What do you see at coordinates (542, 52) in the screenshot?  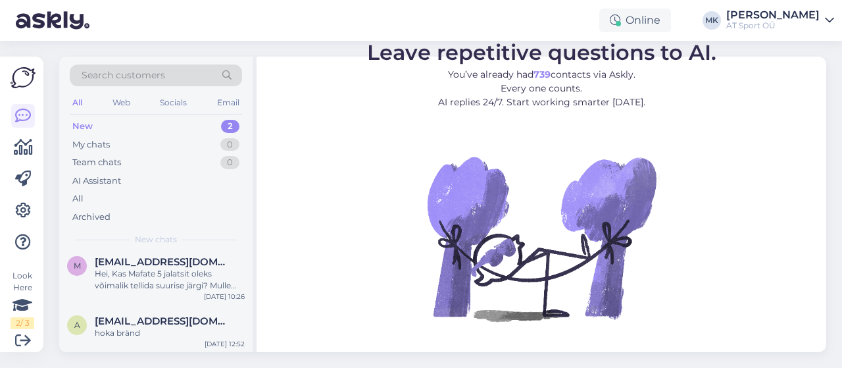 I see `span: Leave repetitive questions to AI.` at bounding box center [542, 52].